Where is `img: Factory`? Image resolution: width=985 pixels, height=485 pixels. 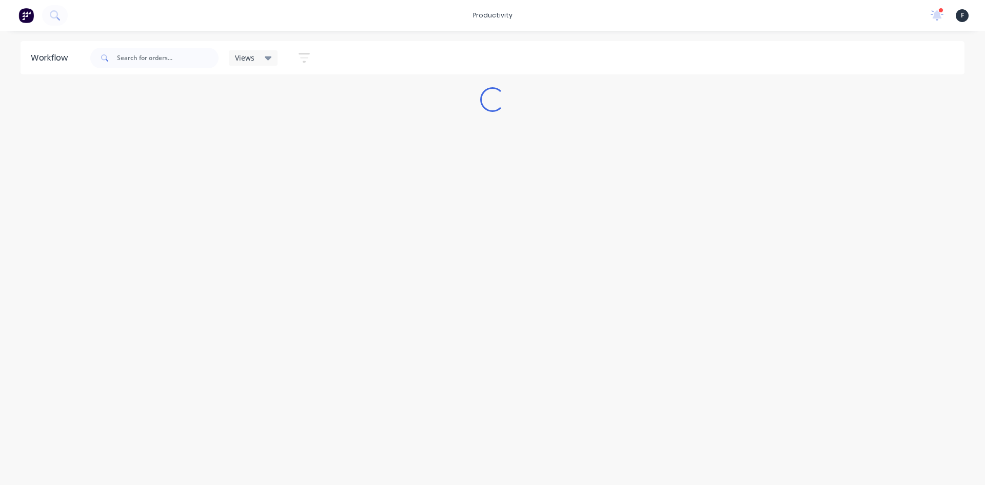 img: Factory is located at coordinates (26, 15).